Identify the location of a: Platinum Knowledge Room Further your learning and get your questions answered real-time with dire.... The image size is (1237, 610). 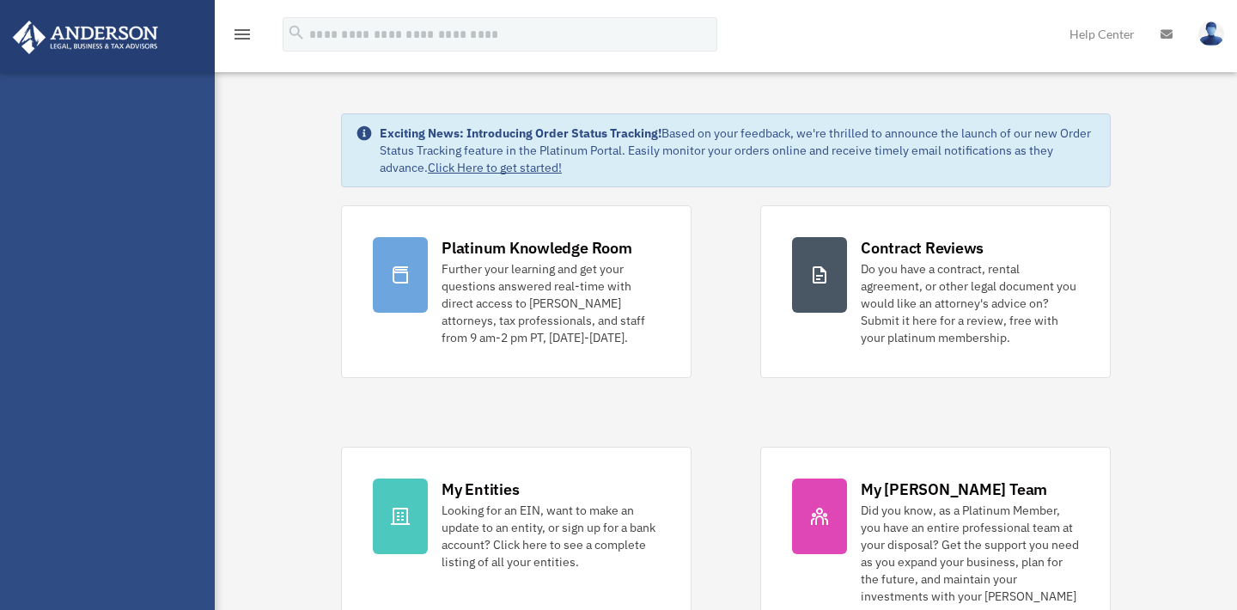
(516, 291).